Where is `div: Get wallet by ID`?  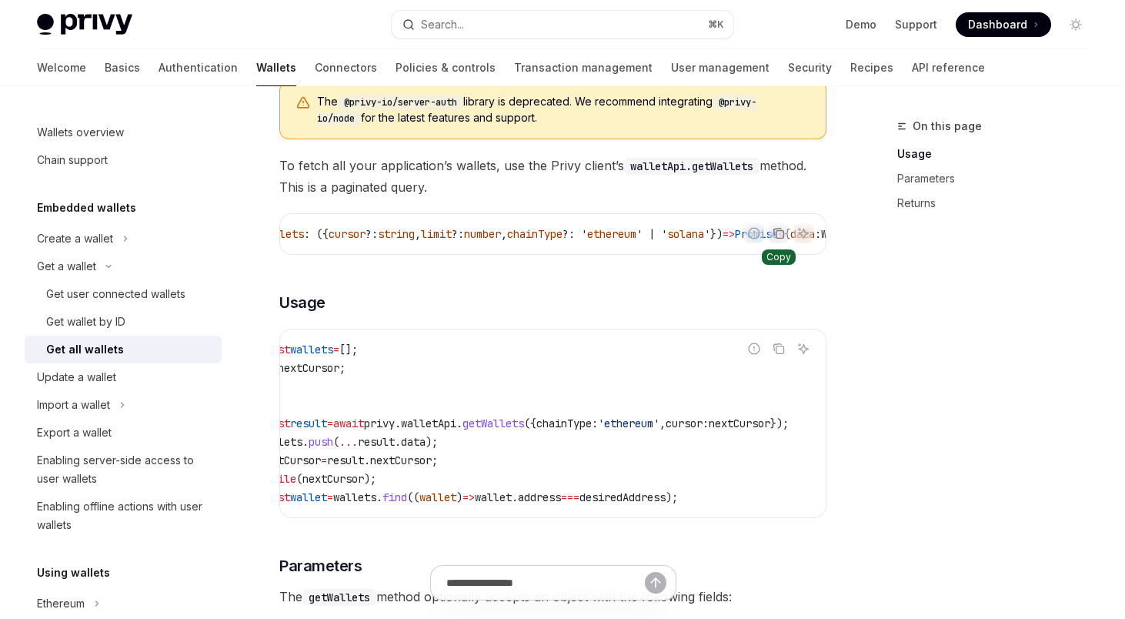 div: Get wallet by ID is located at coordinates (85, 322).